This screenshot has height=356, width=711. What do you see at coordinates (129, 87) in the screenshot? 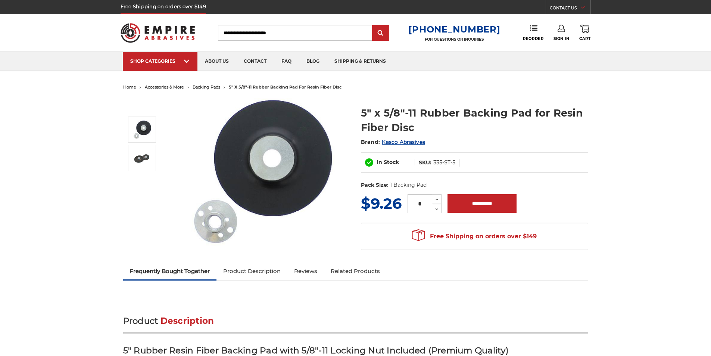
I see `span: home` at bounding box center [129, 87].